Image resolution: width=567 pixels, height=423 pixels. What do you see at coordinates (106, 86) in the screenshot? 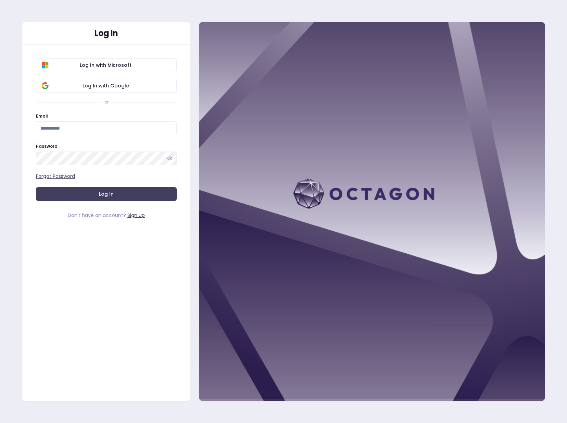
I see `button: Log In with Google` at bounding box center [106, 86].